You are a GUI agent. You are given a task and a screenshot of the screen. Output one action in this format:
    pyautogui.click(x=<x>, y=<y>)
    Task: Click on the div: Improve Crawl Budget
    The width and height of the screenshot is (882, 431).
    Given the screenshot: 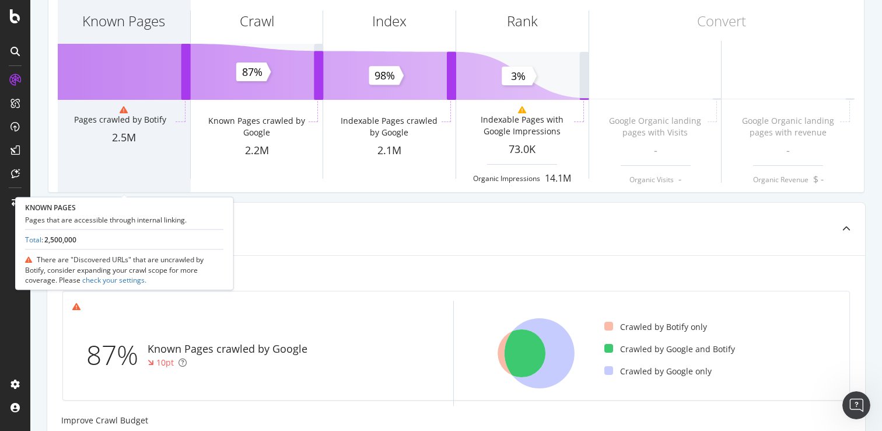 What is the action you would take?
    pyautogui.click(x=456, y=420)
    